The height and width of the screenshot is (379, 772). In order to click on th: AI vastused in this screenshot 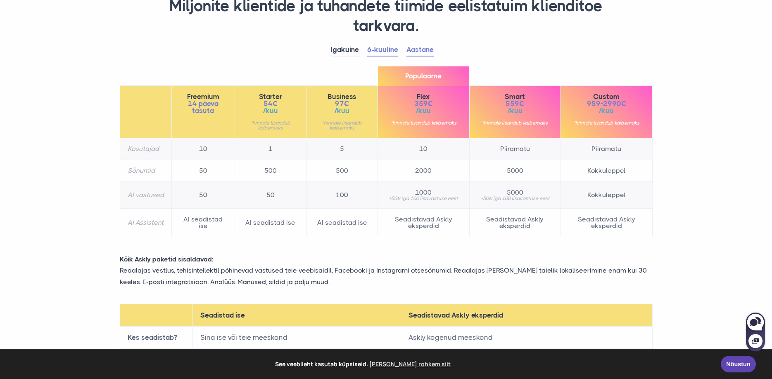, I will do `click(145, 195)`.